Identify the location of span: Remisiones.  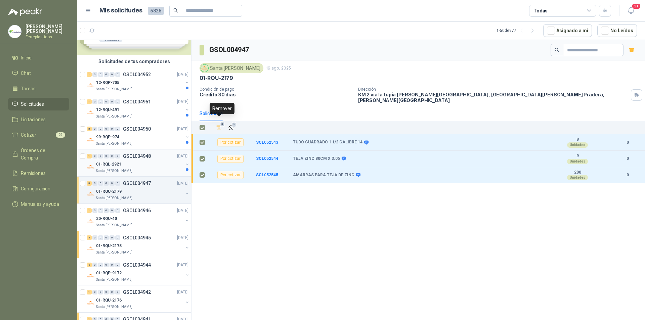
(33, 173).